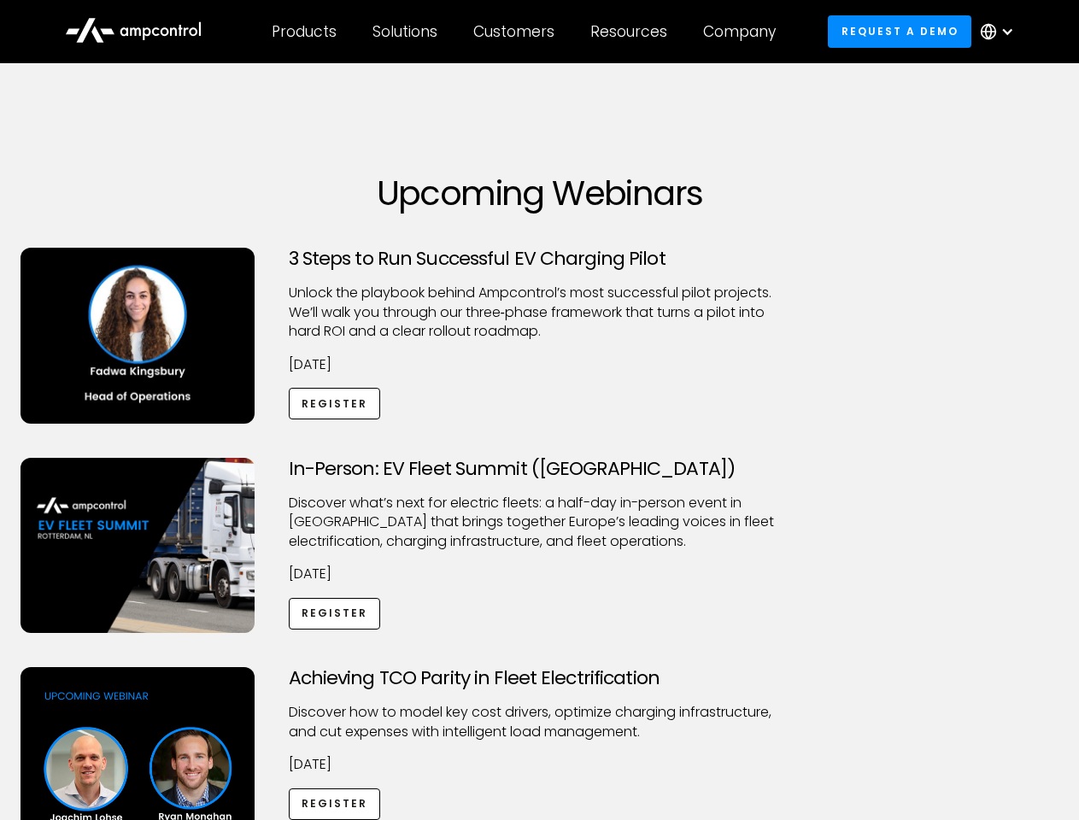 The width and height of the screenshot is (1079, 820). Describe the element at coordinates (513, 32) in the screenshot. I see `div: Customers` at that location.